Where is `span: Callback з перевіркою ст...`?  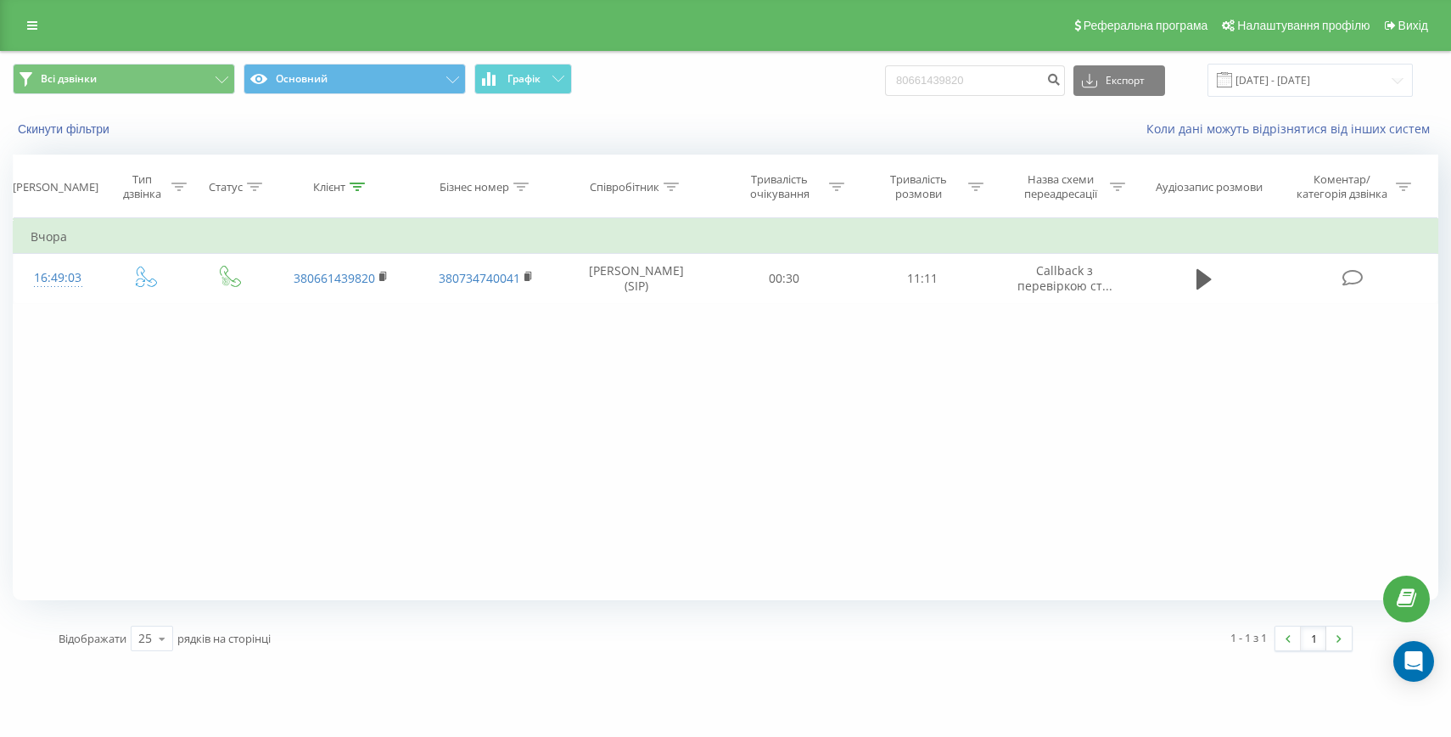 span: Callback з перевіркою ст... is located at coordinates (1065, 278).